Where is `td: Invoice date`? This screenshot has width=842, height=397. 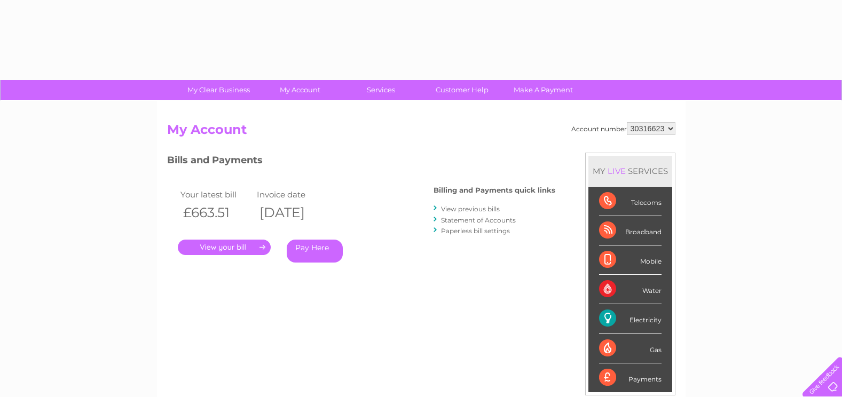
td: Invoice date is located at coordinates (293, 194).